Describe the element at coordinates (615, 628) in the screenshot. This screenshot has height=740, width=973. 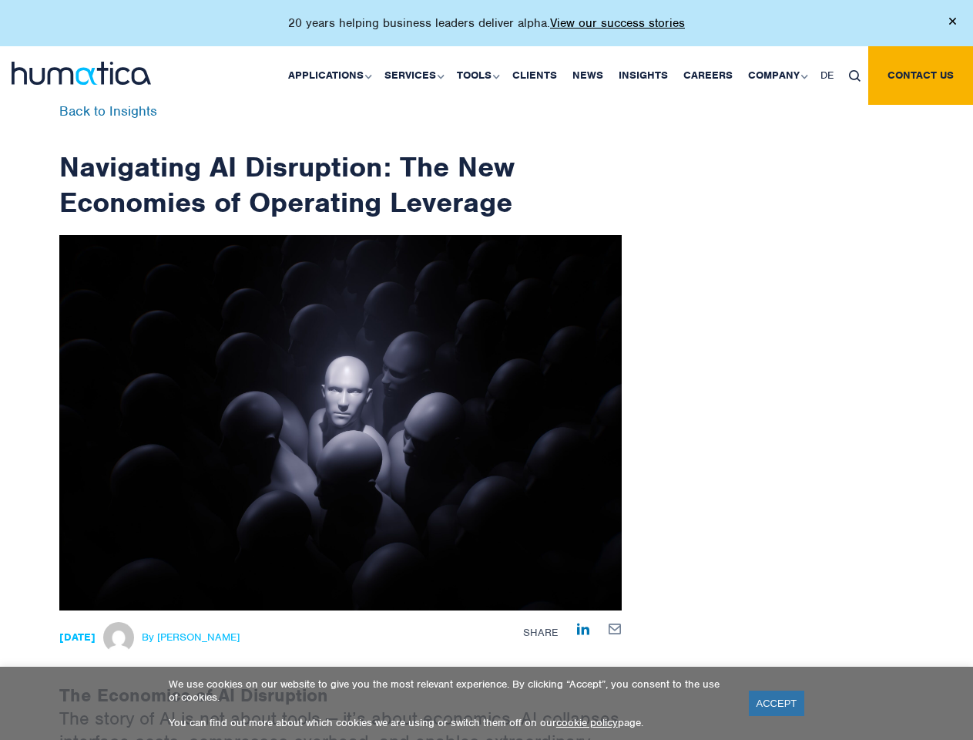
I see `a: Share by E-Mail` at that location.